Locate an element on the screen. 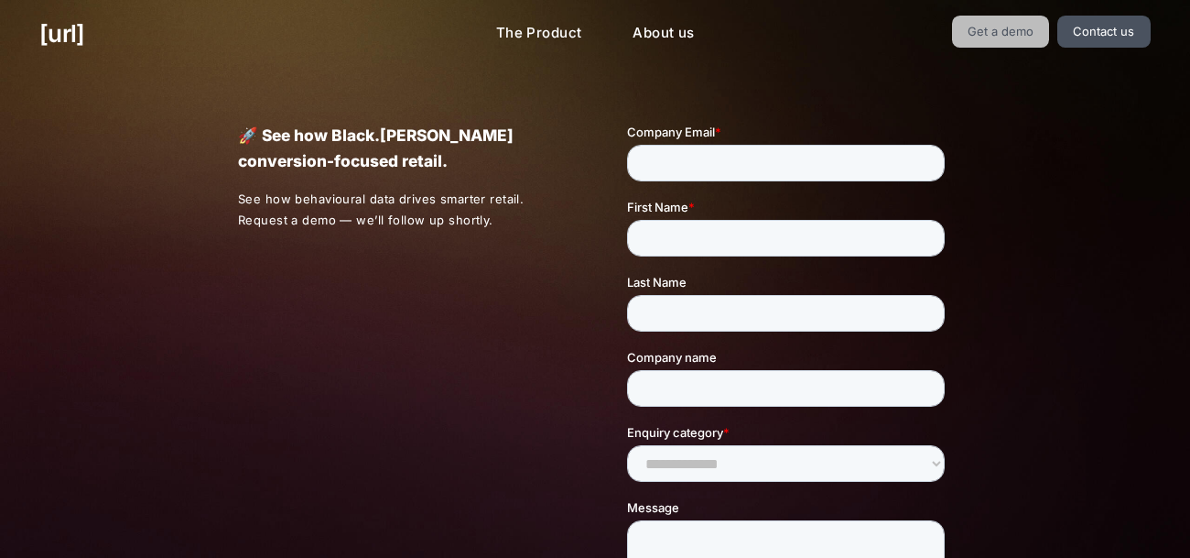  a: About us is located at coordinates (663, 33).